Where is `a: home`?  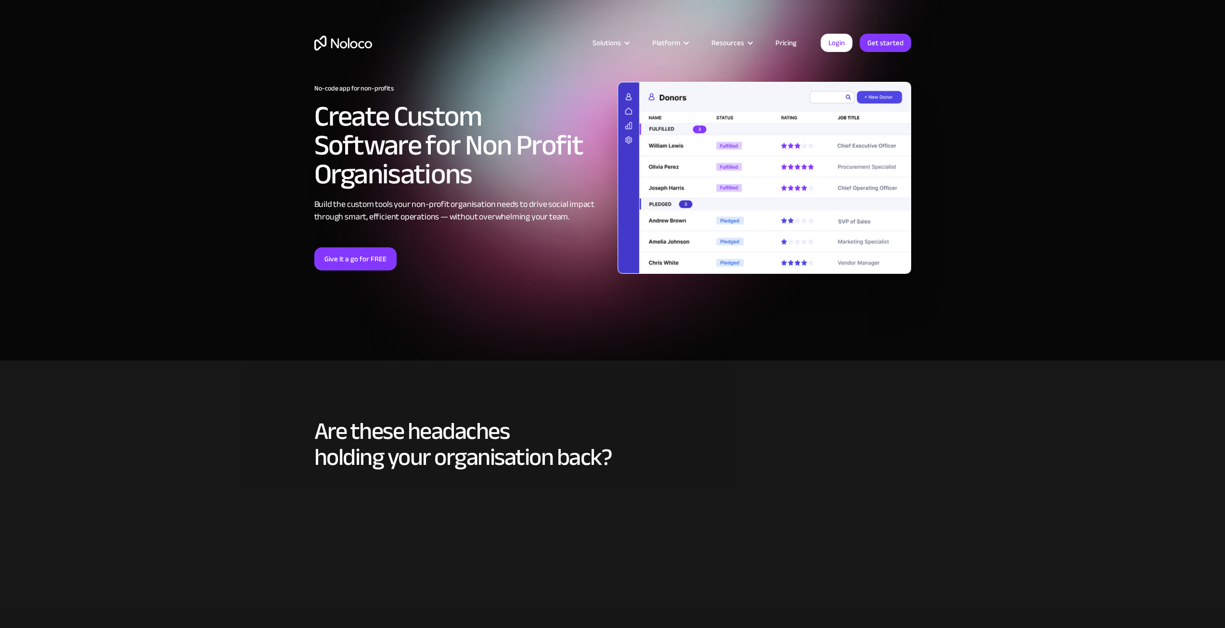 a: home is located at coordinates (343, 43).